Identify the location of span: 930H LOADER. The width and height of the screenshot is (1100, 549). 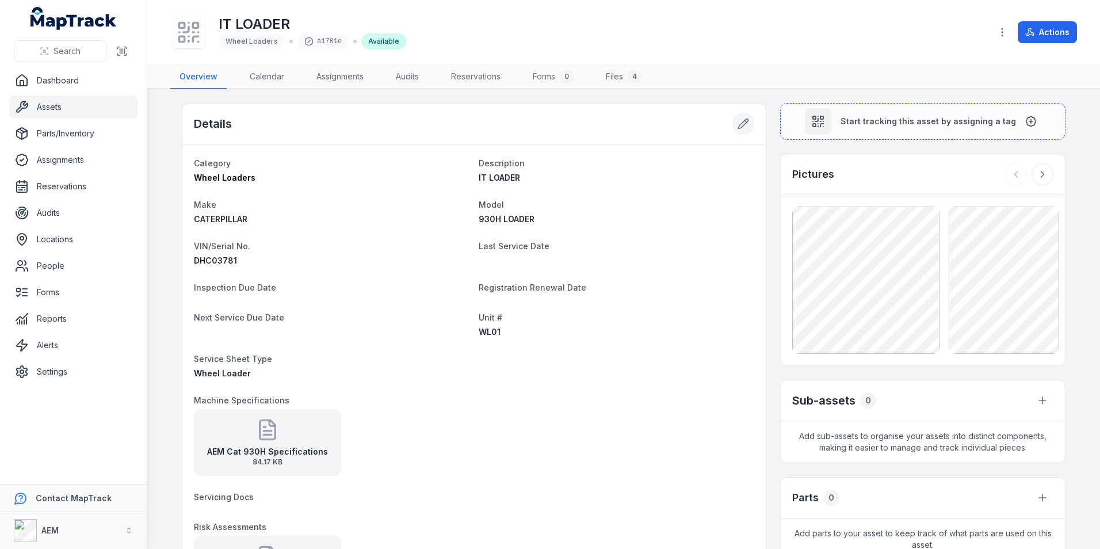
(506, 219).